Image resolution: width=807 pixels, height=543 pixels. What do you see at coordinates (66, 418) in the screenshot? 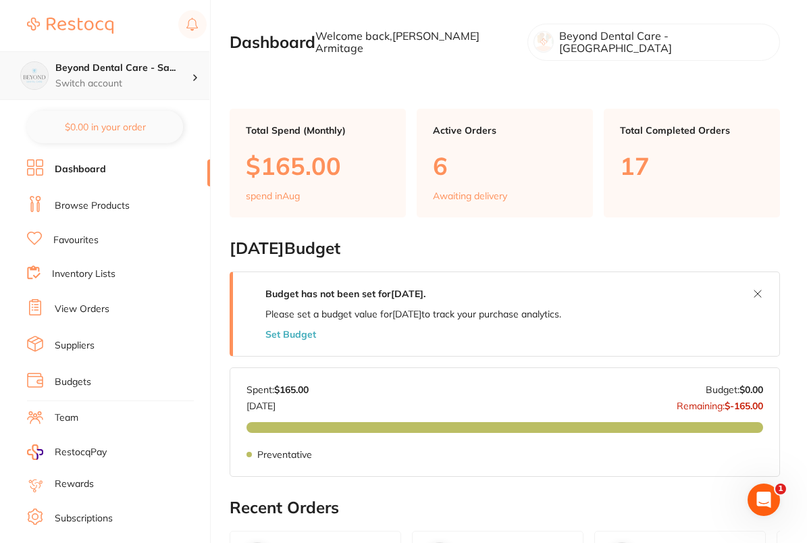
I see `a: Team` at bounding box center [66, 418].